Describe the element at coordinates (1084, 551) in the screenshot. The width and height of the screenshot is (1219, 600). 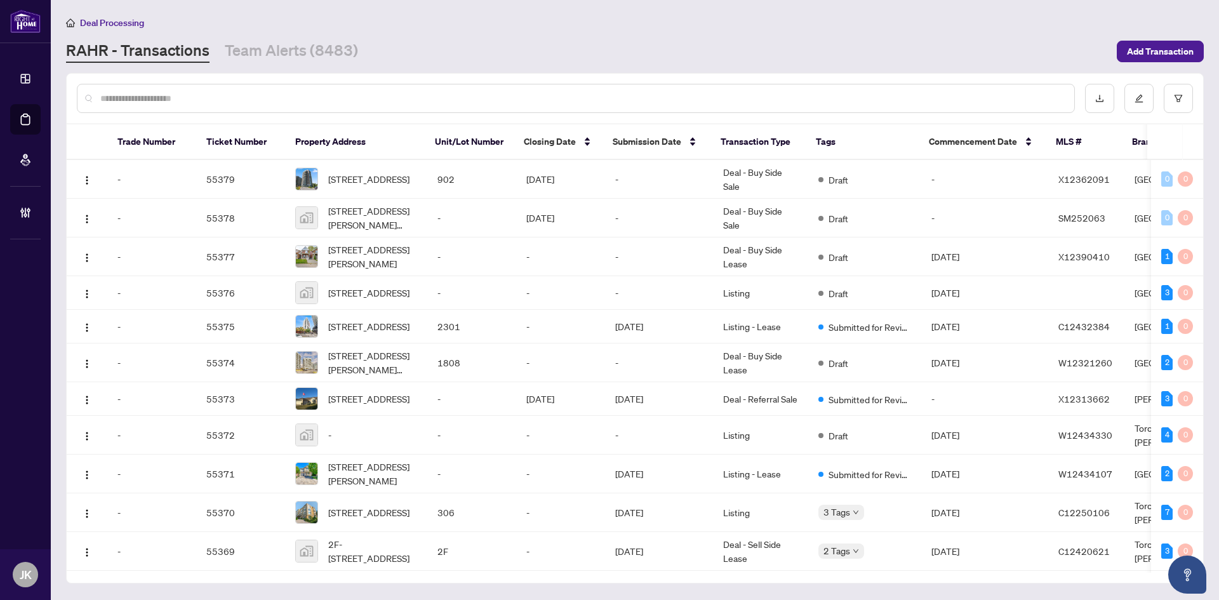
I see `span: C12420621` at that location.